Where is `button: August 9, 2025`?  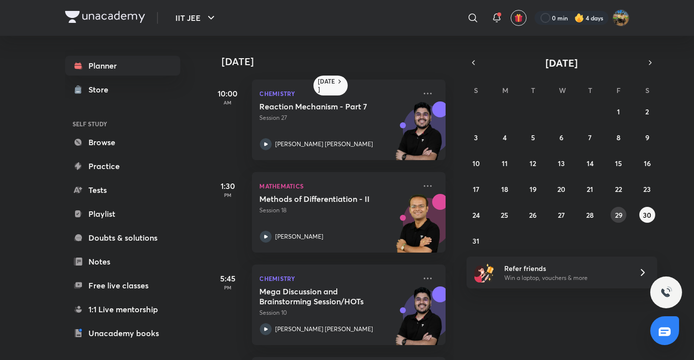 button: August 9, 2025 is located at coordinates (648, 137).